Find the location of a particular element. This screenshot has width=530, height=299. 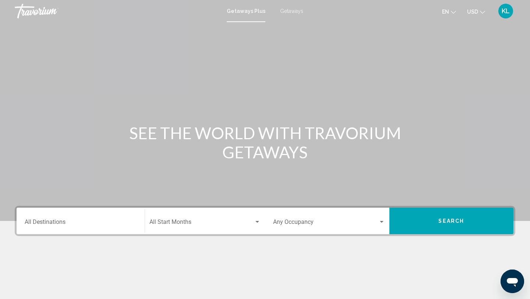

h1: SEE THE WORLD WITH TRAVORIUM GETAWAYS is located at coordinates (265, 143).